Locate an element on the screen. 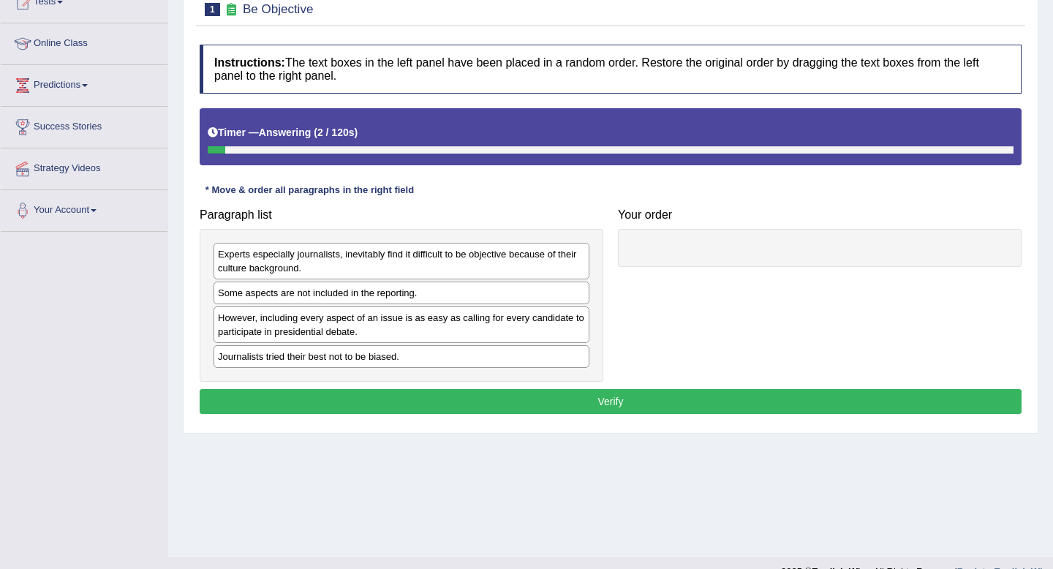 The width and height of the screenshot is (1053, 569). div: Journalists tried their best not to be biased. is located at coordinates (402, 356).